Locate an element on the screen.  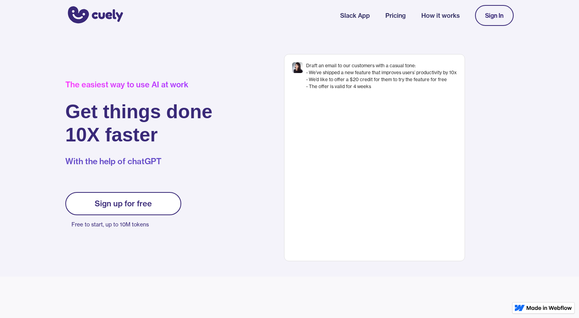
p: Free to start, up to 10M tokens is located at coordinates (126, 224).